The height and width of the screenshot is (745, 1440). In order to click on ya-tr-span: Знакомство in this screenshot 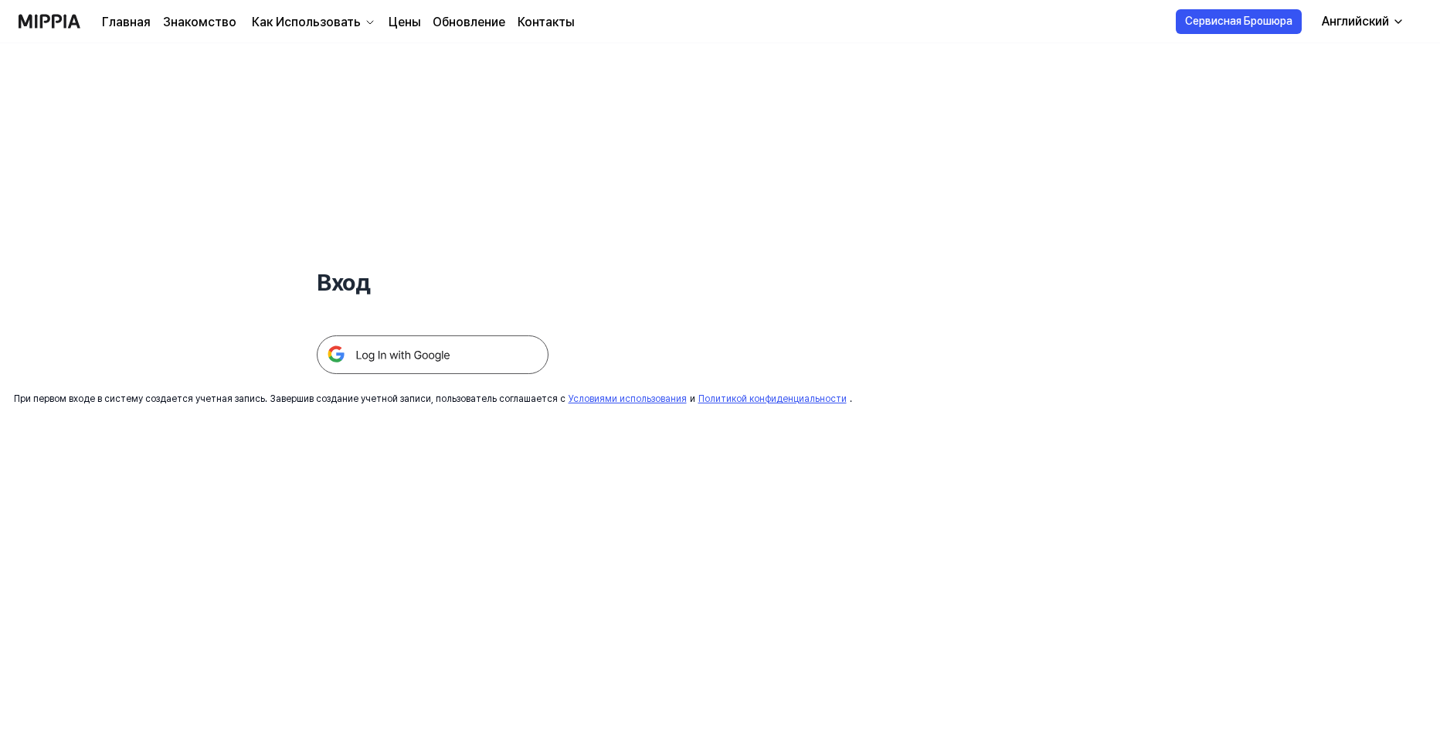, I will do `click(199, 22)`.